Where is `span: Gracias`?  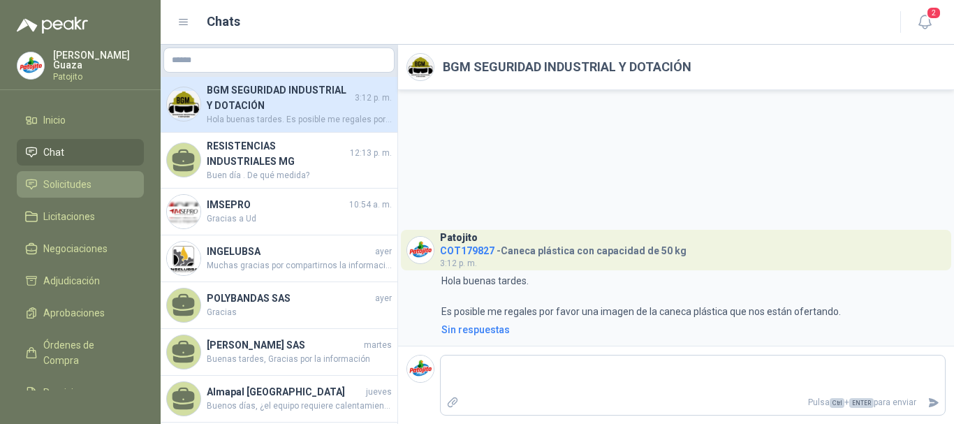
span: Gracias is located at coordinates (299, 312).